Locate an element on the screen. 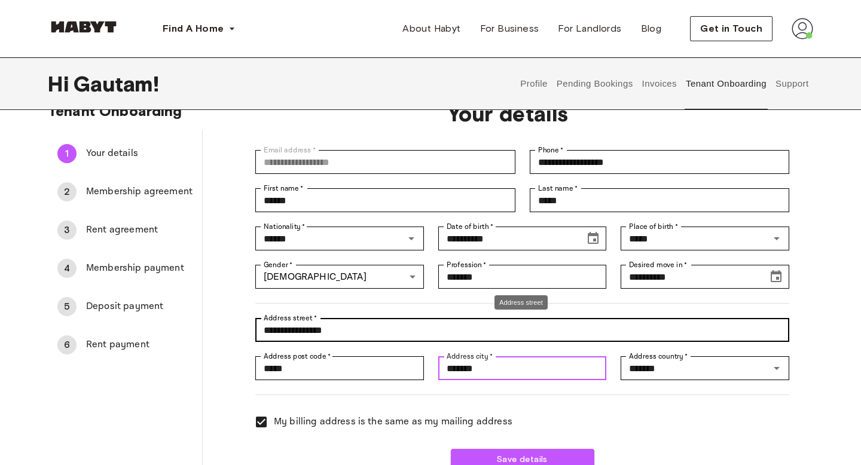  label: Address street is located at coordinates (291, 318).